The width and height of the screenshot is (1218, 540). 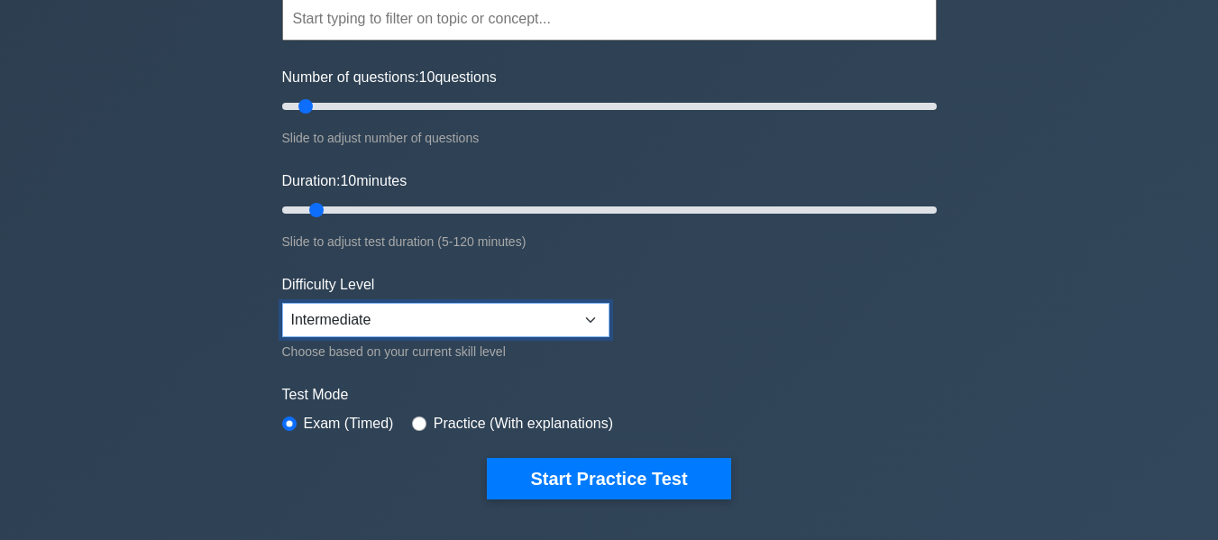 What do you see at coordinates (445, 351) in the screenshot?
I see `div: Choose based on your current skill level` at bounding box center [445, 351].